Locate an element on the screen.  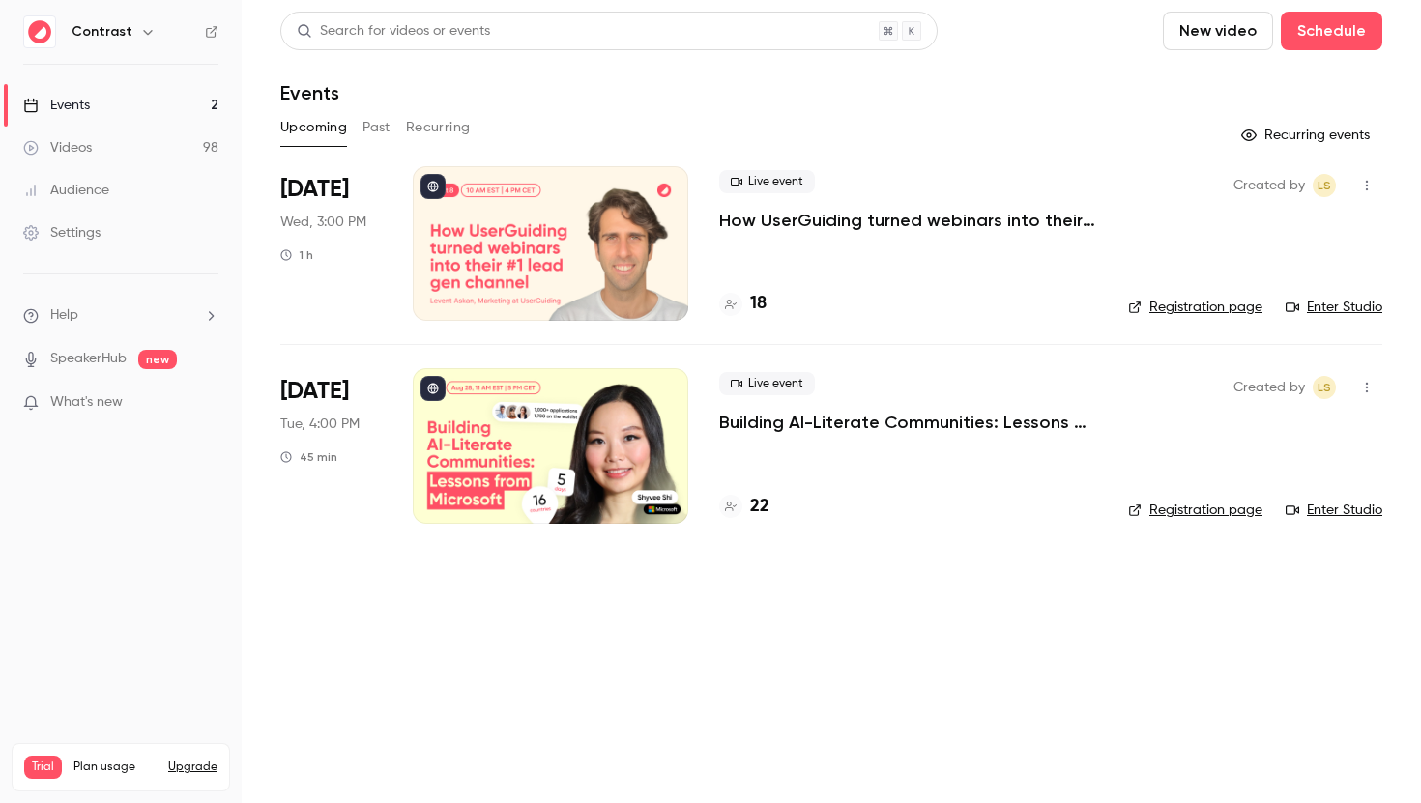
div: 45 min is located at coordinates (308, 457).